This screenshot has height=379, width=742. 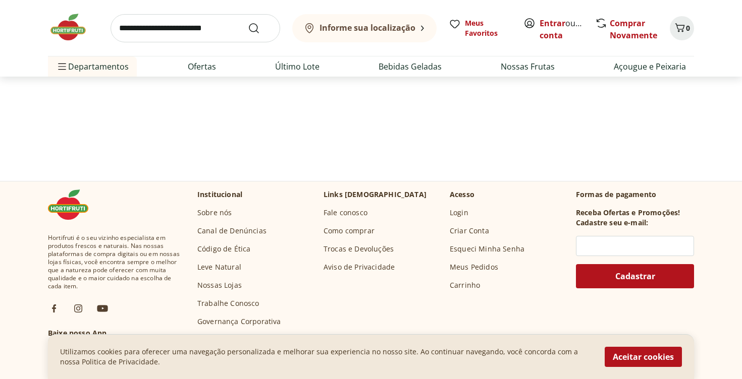 What do you see at coordinates (54, 309) in the screenshot?
I see `img: fb` at bounding box center [54, 309].